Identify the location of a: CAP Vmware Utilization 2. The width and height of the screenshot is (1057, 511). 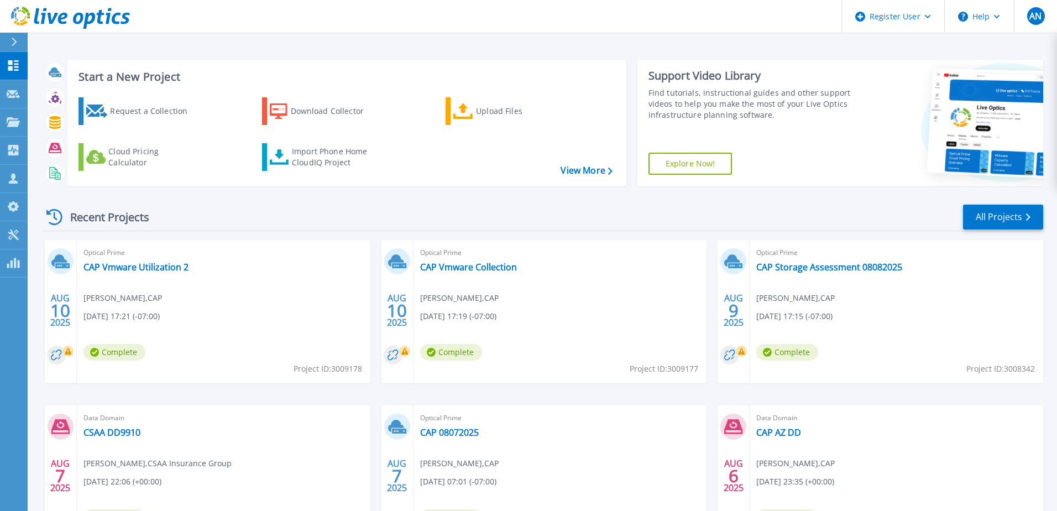
(136, 267).